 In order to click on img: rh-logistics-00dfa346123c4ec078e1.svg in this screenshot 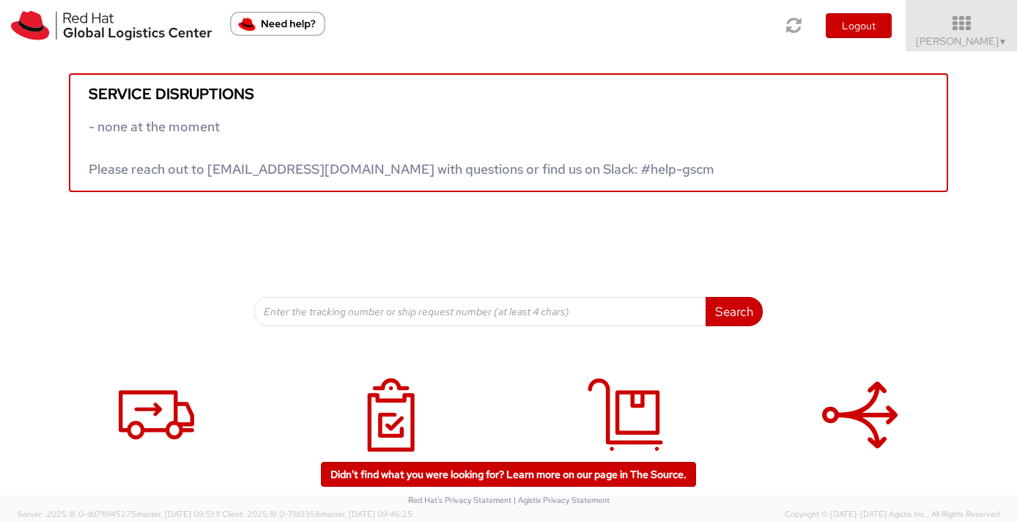, I will do `click(111, 26)`.